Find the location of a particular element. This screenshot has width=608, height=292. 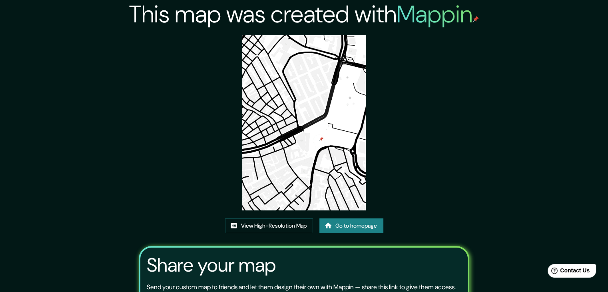

p: Send your custom map to friends and let them design their own with Mappin — share this link to gi... is located at coordinates (301, 287).